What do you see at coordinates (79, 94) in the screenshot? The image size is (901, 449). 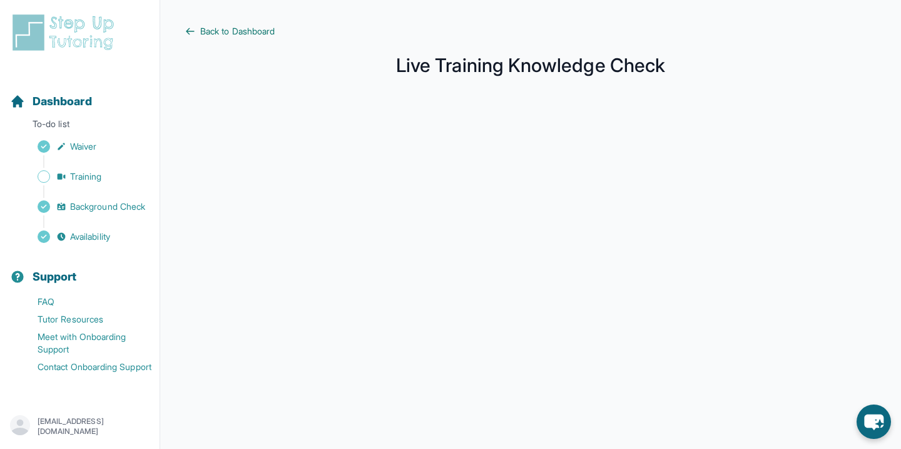 I see `button: Dashboard` at bounding box center [79, 94].